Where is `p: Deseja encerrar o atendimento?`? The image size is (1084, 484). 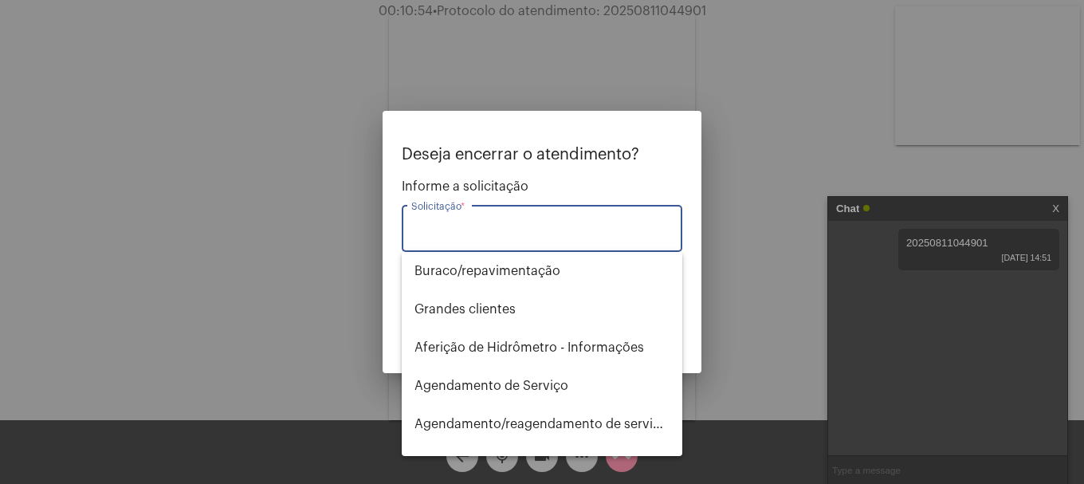 p: Deseja encerrar o atendimento? is located at coordinates (542, 155).